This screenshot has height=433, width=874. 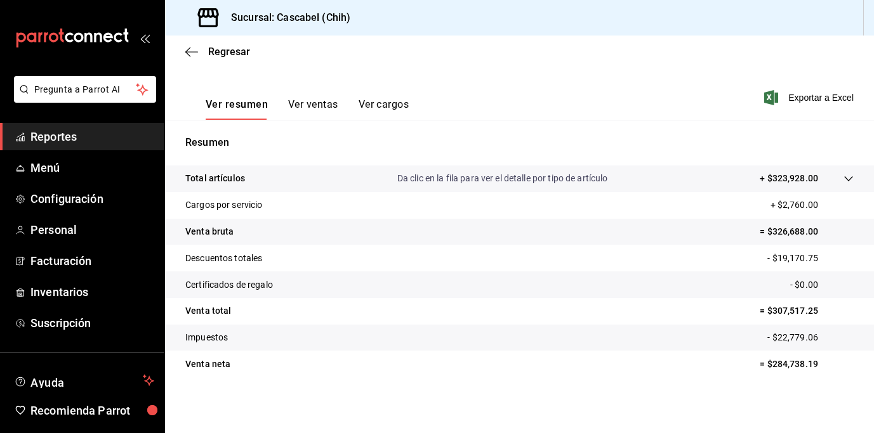 I want to click on span: Personal, so click(x=92, y=230).